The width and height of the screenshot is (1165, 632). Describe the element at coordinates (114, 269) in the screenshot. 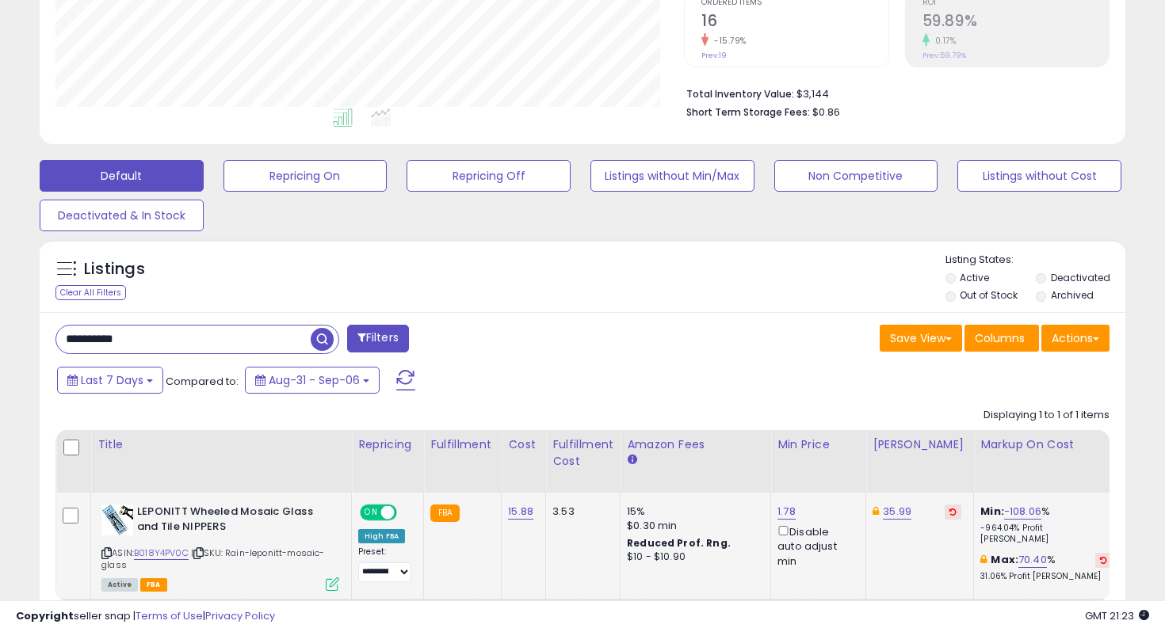

I see `h5: Listings` at that location.